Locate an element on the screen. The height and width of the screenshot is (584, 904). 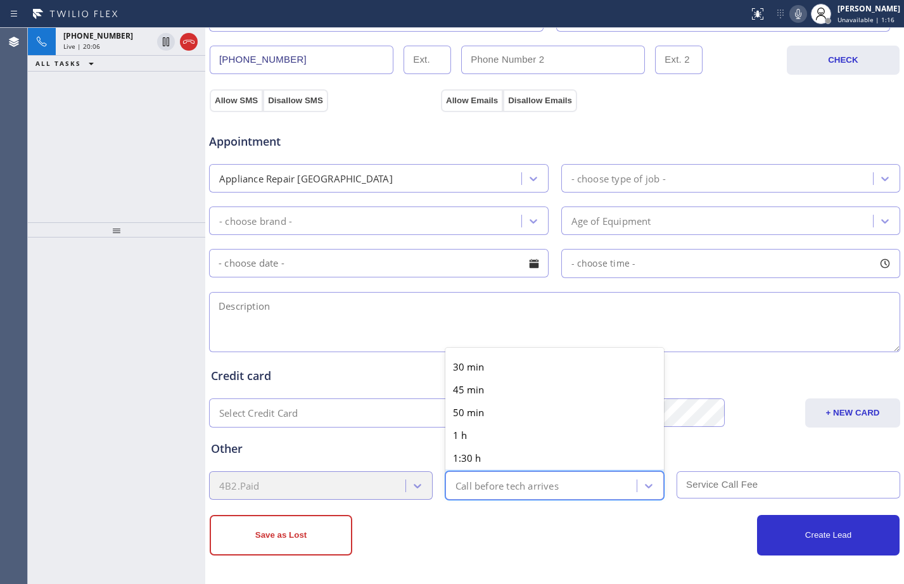
div: 30 min is located at coordinates (554, 367).